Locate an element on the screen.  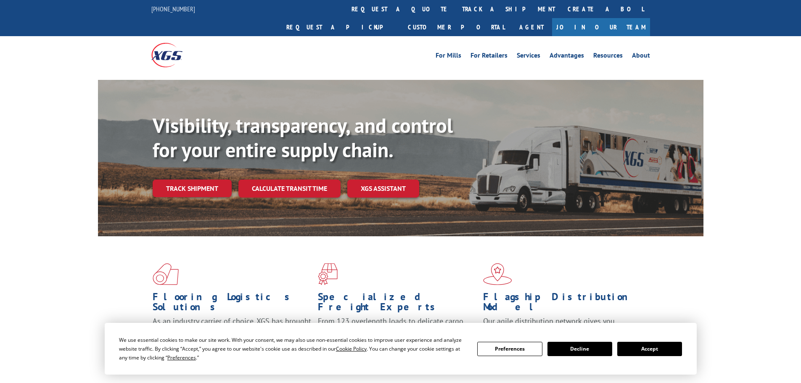
button: Preferences is located at coordinates (510, 349).